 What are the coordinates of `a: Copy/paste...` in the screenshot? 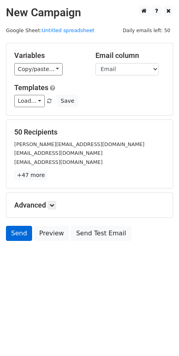 It's located at (38, 69).